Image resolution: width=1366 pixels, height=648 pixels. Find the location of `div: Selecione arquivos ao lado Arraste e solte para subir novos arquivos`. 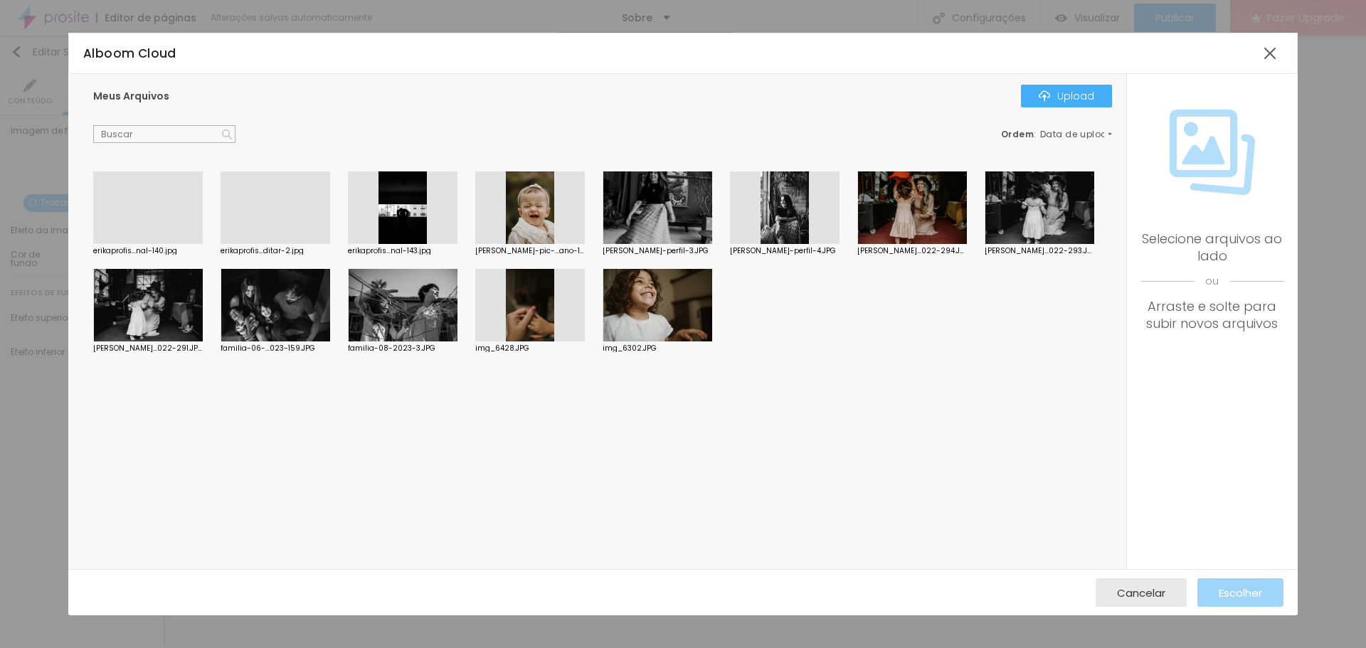

div: Selecione arquivos ao lado Arraste e solte para subir novos arquivos is located at coordinates (1213, 281).